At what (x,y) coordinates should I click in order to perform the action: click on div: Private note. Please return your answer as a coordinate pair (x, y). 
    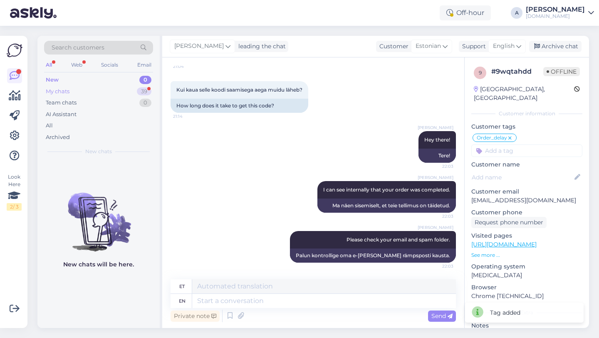
    Looking at the image, I should click on (195, 315).